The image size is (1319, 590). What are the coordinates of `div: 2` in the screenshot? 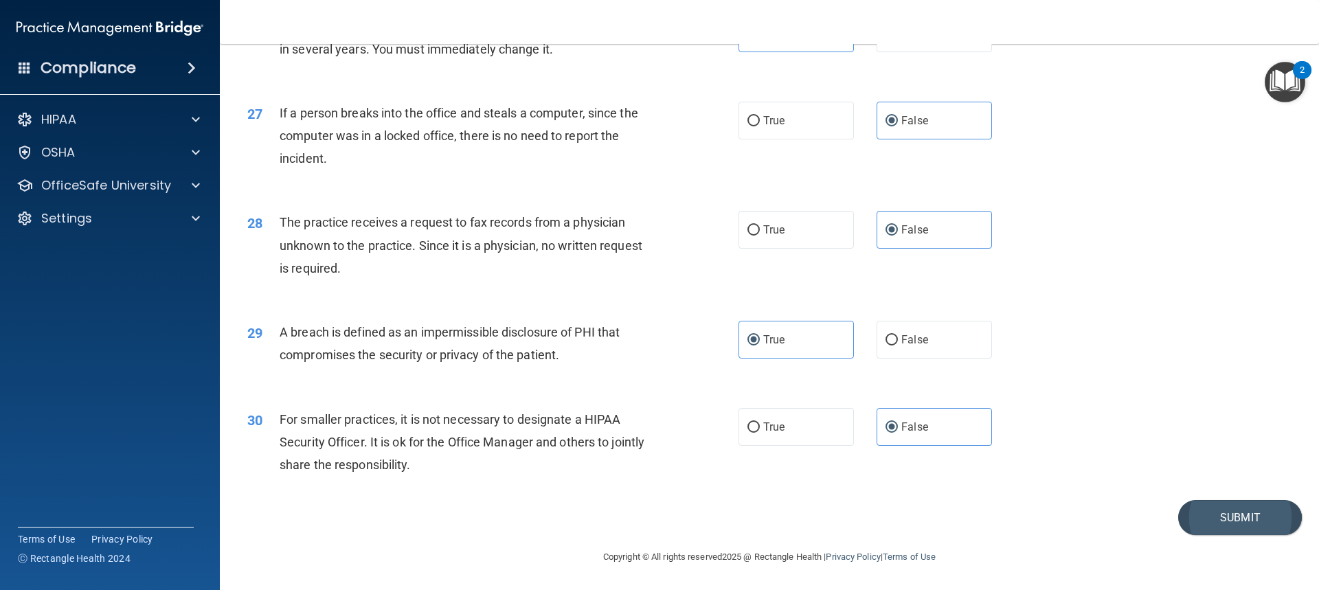 It's located at (1302, 79).